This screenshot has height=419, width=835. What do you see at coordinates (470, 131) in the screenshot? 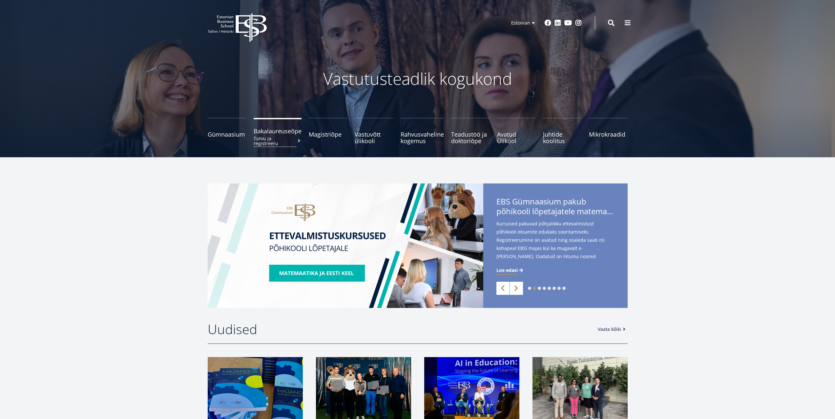
I see `a: Teadustöö ja doktoriõpe` at bounding box center [470, 131].